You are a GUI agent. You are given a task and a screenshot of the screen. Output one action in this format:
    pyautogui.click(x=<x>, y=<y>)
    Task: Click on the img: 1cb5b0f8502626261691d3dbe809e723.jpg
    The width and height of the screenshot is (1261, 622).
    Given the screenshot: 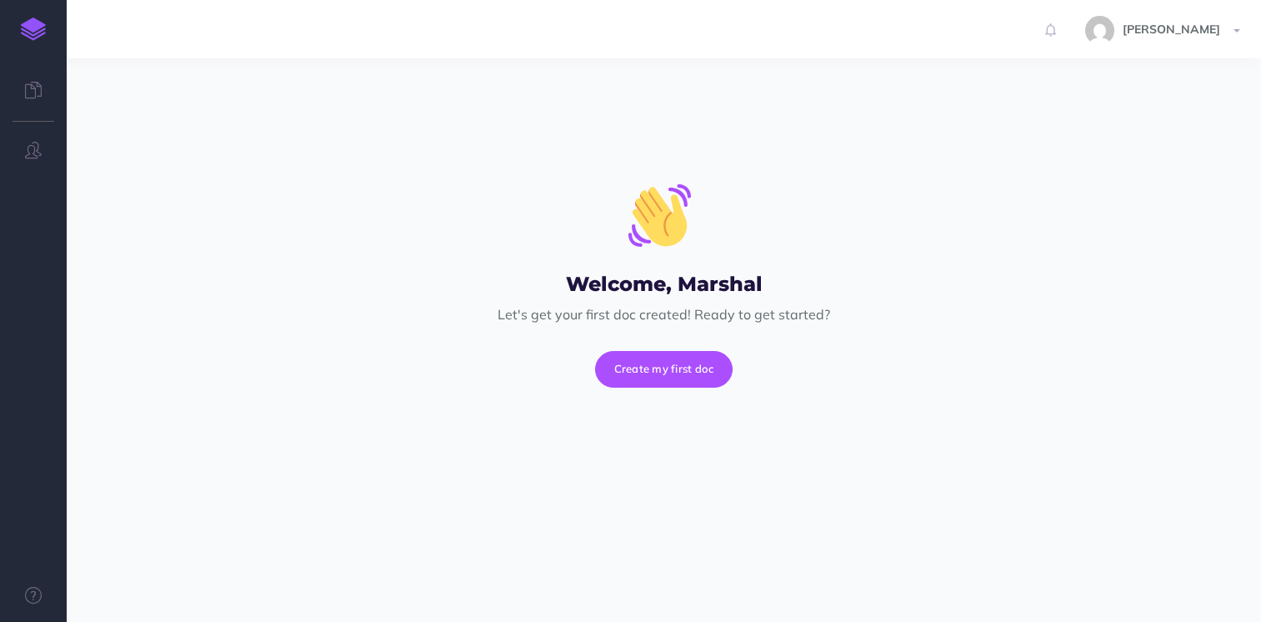 What is the action you would take?
    pyautogui.click(x=1099, y=30)
    